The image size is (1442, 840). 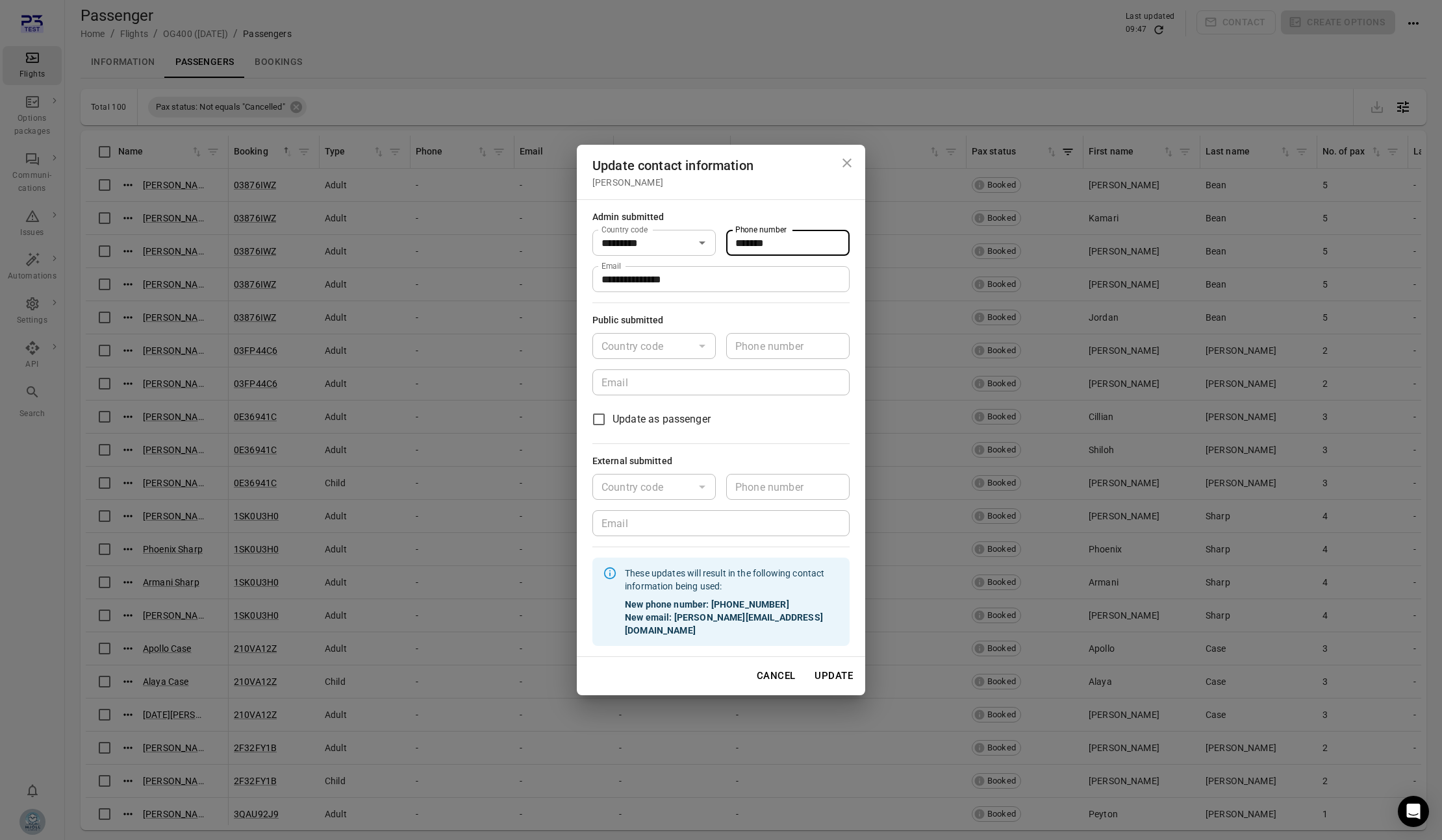 I want to click on label: Country code, so click(x=625, y=229).